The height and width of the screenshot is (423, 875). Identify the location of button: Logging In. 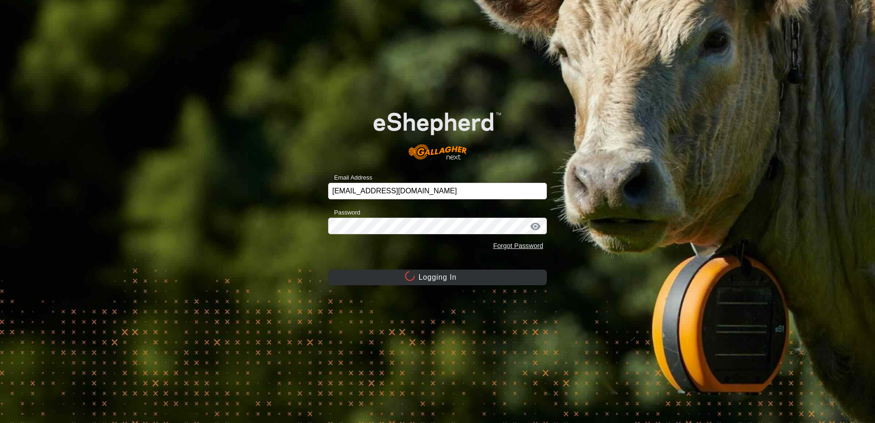
(437, 278).